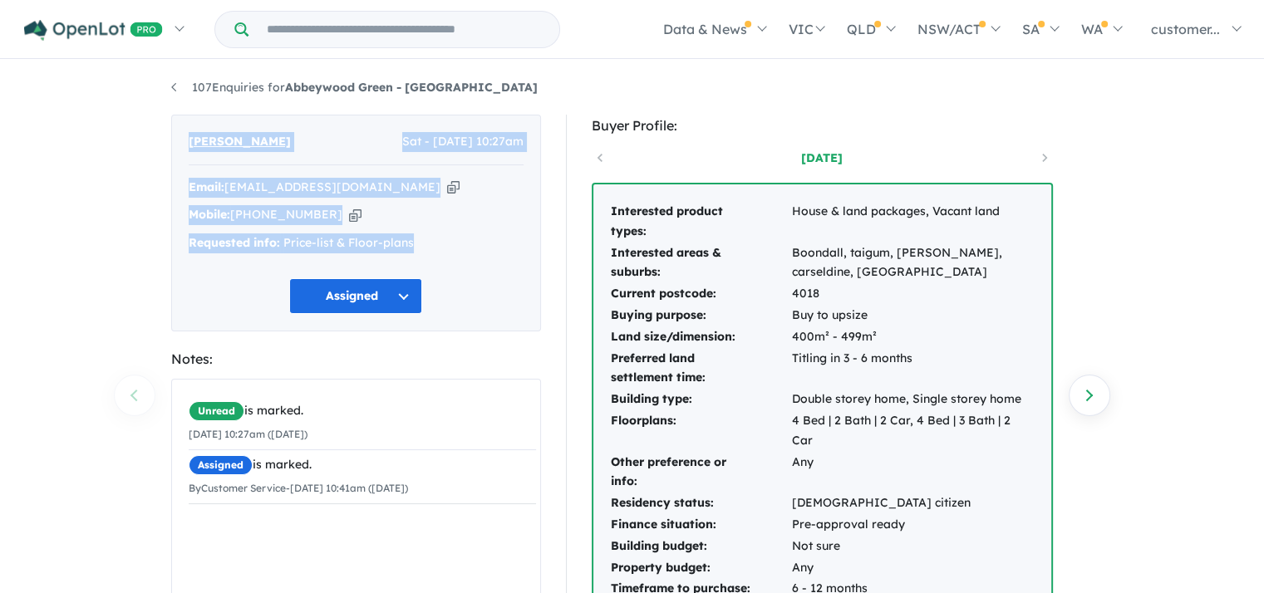 This screenshot has width=1264, height=593. I want to click on td: Finance situation:, so click(701, 525).